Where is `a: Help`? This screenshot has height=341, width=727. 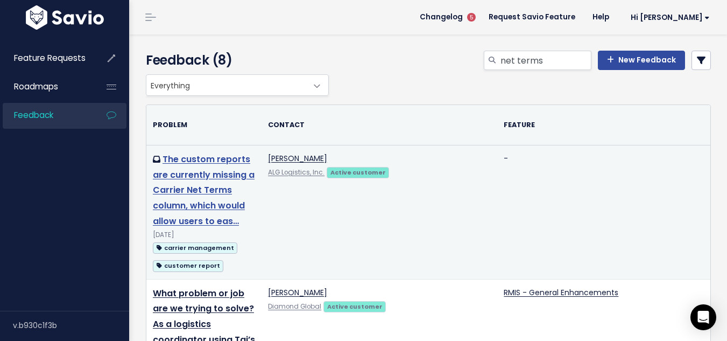 a: Help is located at coordinates (601, 17).